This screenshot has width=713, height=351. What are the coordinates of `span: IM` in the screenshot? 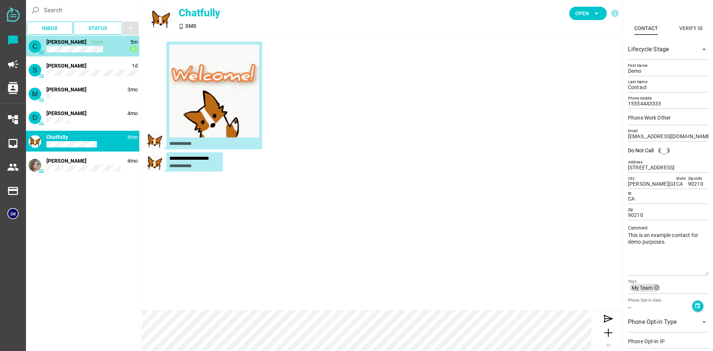 It's located at (608, 345).